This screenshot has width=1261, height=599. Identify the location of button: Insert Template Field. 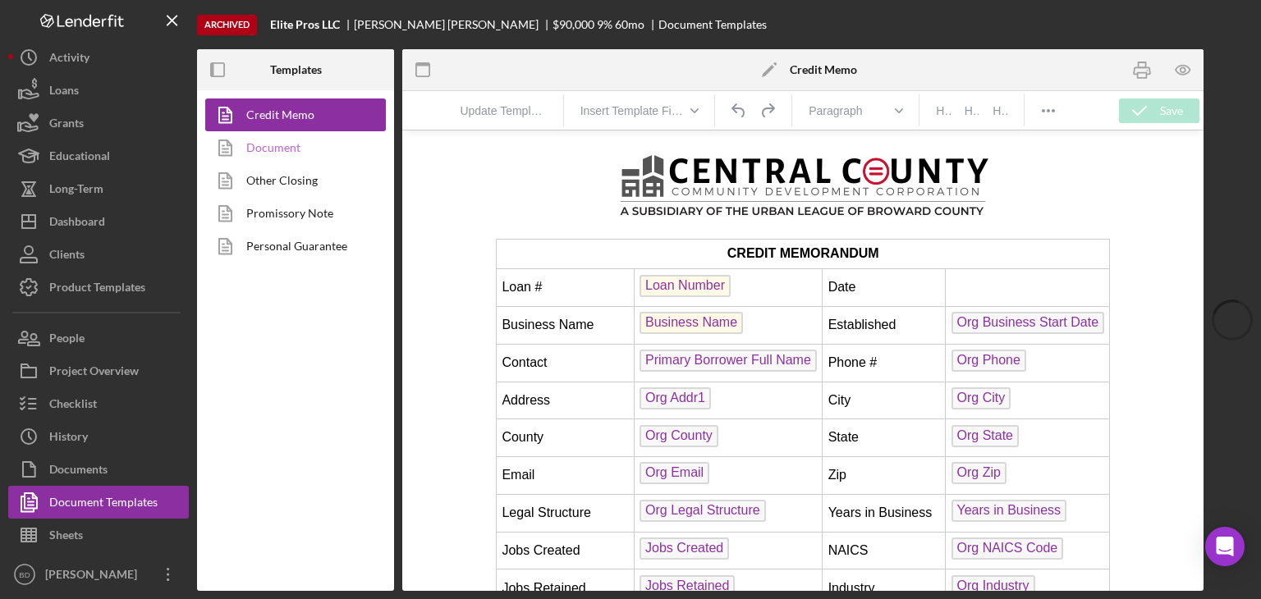
(639, 111).